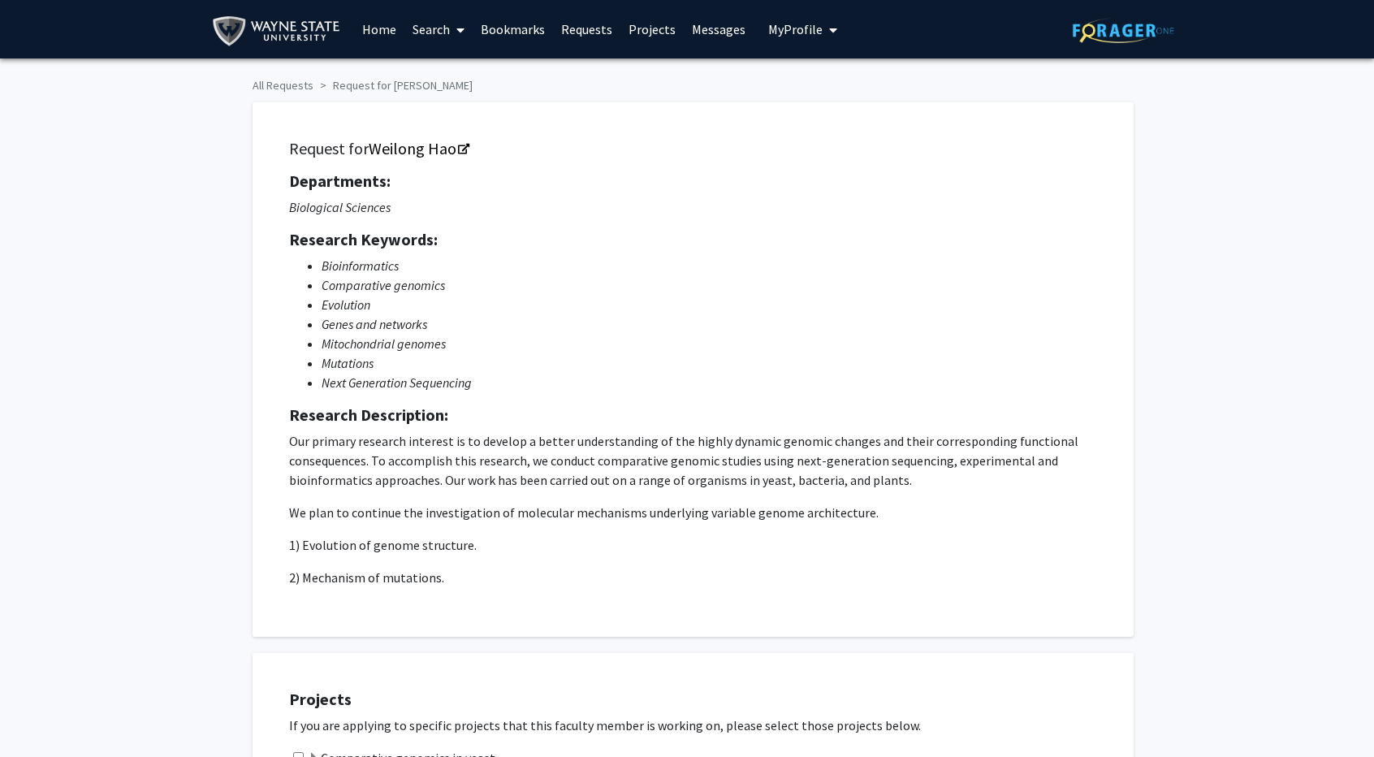 This screenshot has height=757, width=1374. Describe the element at coordinates (652, 29) in the screenshot. I see `a: Projects` at that location.